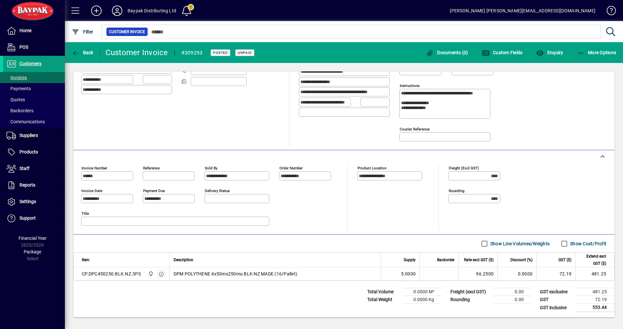 This screenshot has width=623, height=329. What do you see at coordinates (137, 53) in the screenshot?
I see `div: Customer Invoice` at bounding box center [137, 53].